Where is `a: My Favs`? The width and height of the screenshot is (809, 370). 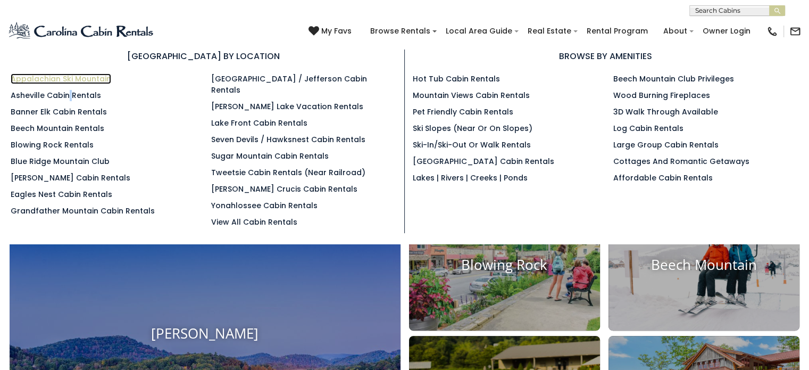 a: My Favs is located at coordinates (331, 31).